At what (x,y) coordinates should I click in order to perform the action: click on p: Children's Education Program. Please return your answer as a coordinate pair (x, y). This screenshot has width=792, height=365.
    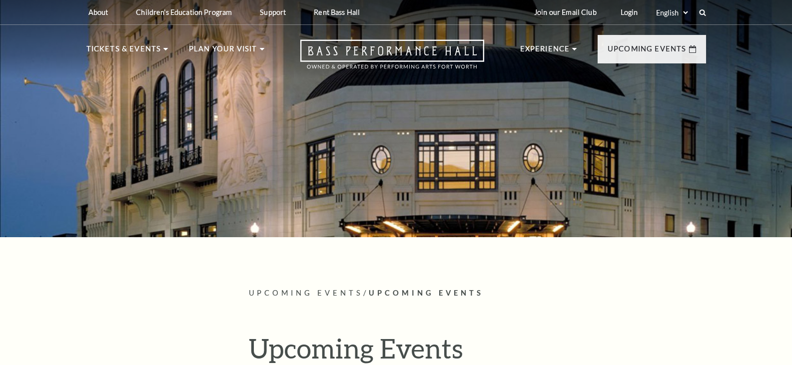
    Looking at the image, I should click on (184, 12).